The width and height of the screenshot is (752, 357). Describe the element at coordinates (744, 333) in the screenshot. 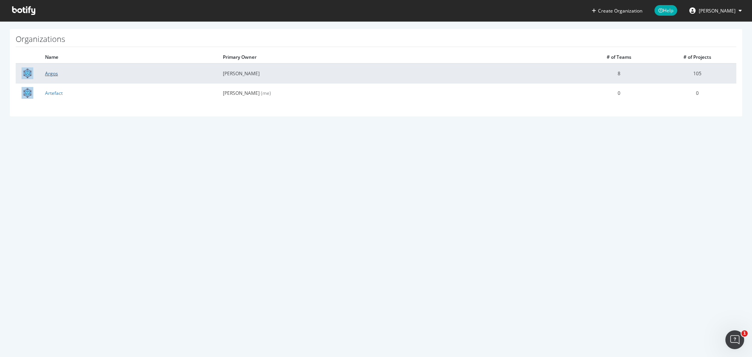

I see `span: 1` at that location.